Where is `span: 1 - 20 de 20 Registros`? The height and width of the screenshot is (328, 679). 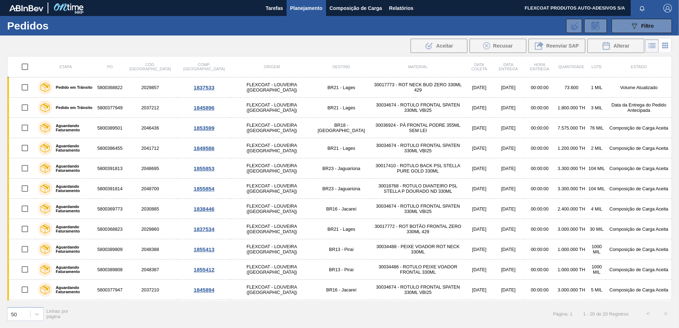
span: 1 - 20 de 20 Registros is located at coordinates (605, 314).